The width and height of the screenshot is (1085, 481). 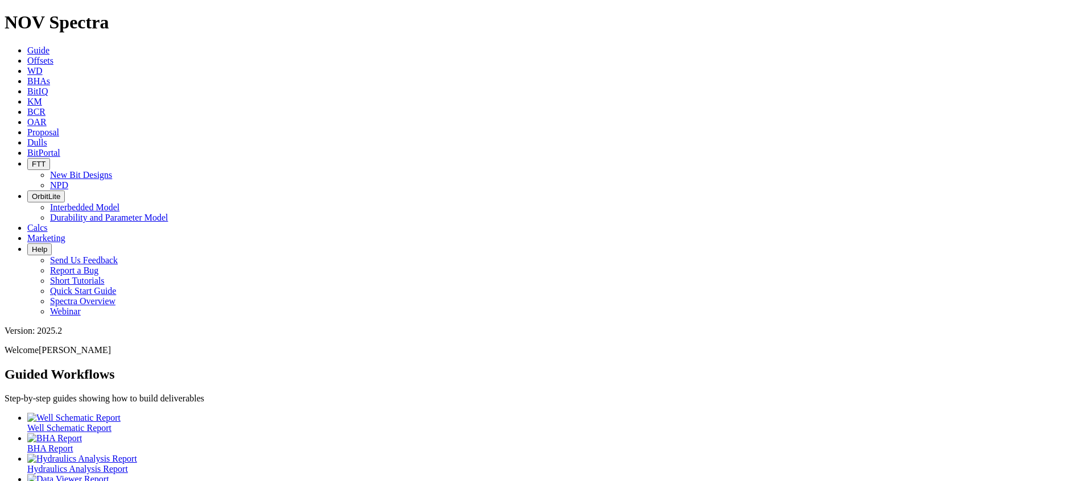 What do you see at coordinates (46, 196) in the screenshot?
I see `button: OrbitLite` at bounding box center [46, 196].